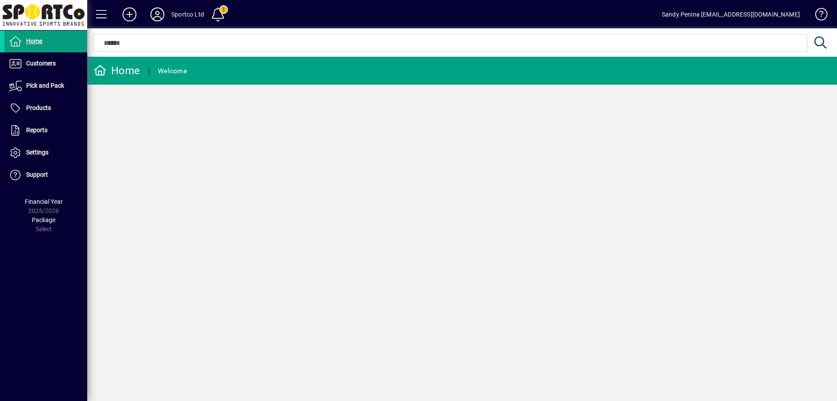 The image size is (837, 401). Describe the element at coordinates (37, 174) in the screenshot. I see `span: Support` at that location.